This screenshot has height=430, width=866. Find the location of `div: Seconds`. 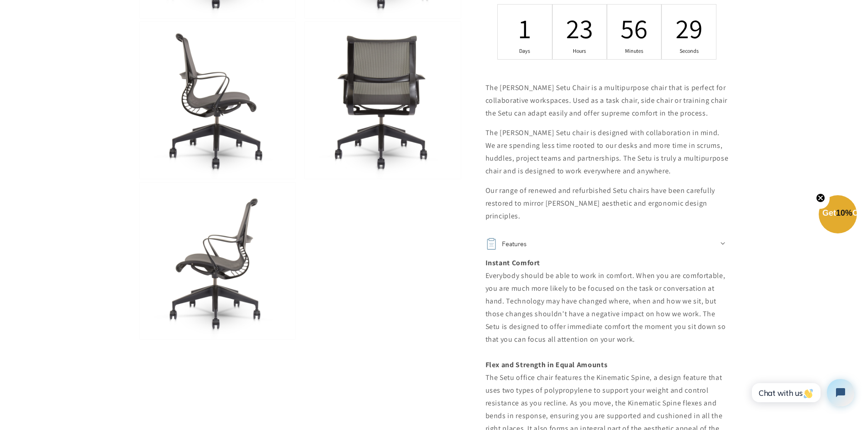

div: Seconds is located at coordinates (689, 51).